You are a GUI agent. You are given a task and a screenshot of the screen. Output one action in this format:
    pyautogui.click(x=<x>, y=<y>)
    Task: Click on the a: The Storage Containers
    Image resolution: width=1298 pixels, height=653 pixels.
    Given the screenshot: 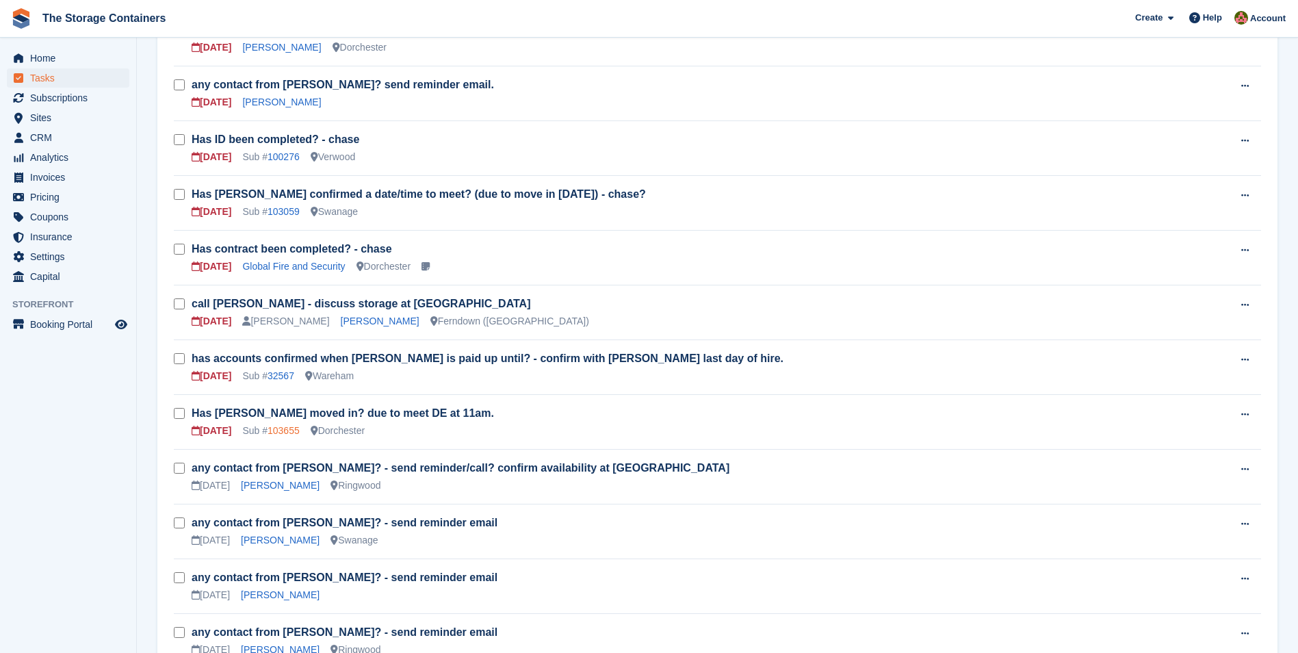 What is the action you would take?
    pyautogui.click(x=104, y=18)
    